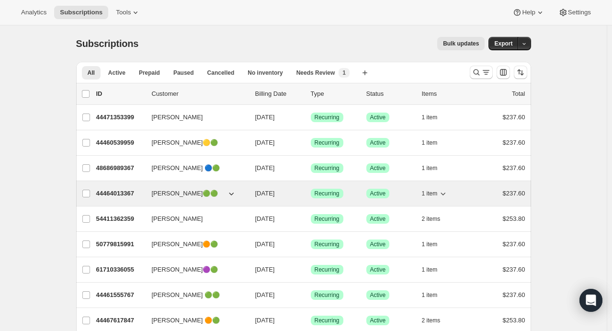  I want to click on button: Bulk updates, so click(460, 44).